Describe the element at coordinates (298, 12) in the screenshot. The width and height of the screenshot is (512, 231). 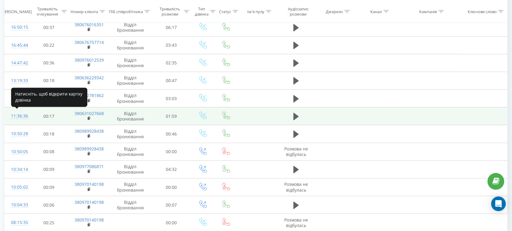
I see `div: Аудіозапис розмови` at that location.